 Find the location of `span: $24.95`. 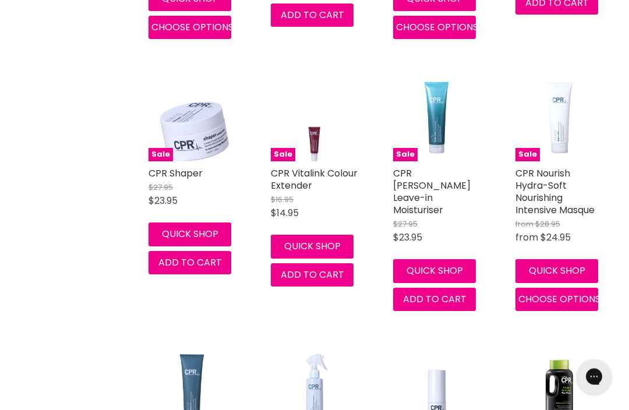

span: $24.95 is located at coordinates (556, 238).